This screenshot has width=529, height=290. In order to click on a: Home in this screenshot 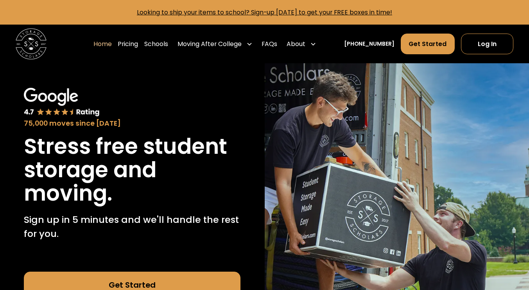, I will do `click(102, 44)`.